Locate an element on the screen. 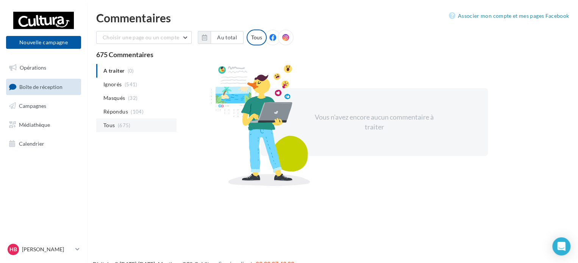 The image size is (578, 263). span: Campagnes is located at coordinates (33, 106).